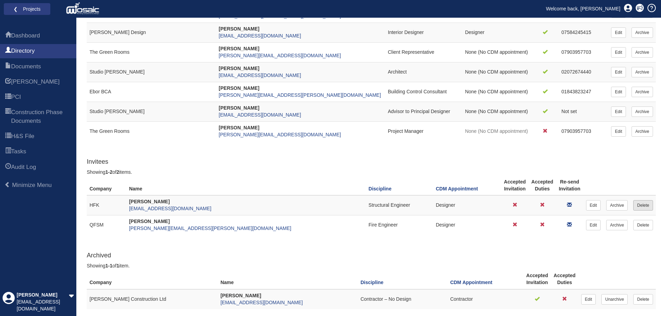 Image resolution: width=661 pixels, height=316 pixels. I want to click on td: Contractor, so click(485, 299).